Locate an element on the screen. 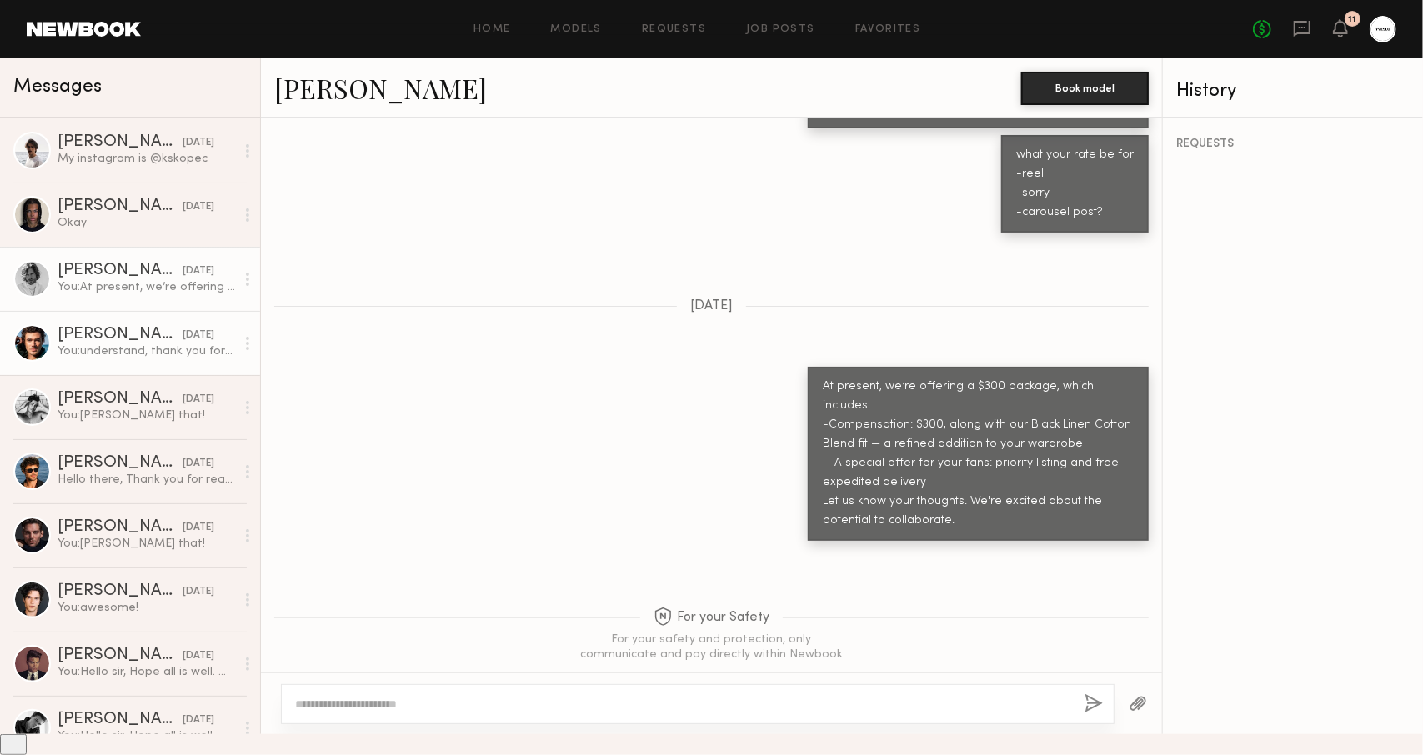 This screenshot has height=755, width=1423. a: Home is located at coordinates (492, 29).